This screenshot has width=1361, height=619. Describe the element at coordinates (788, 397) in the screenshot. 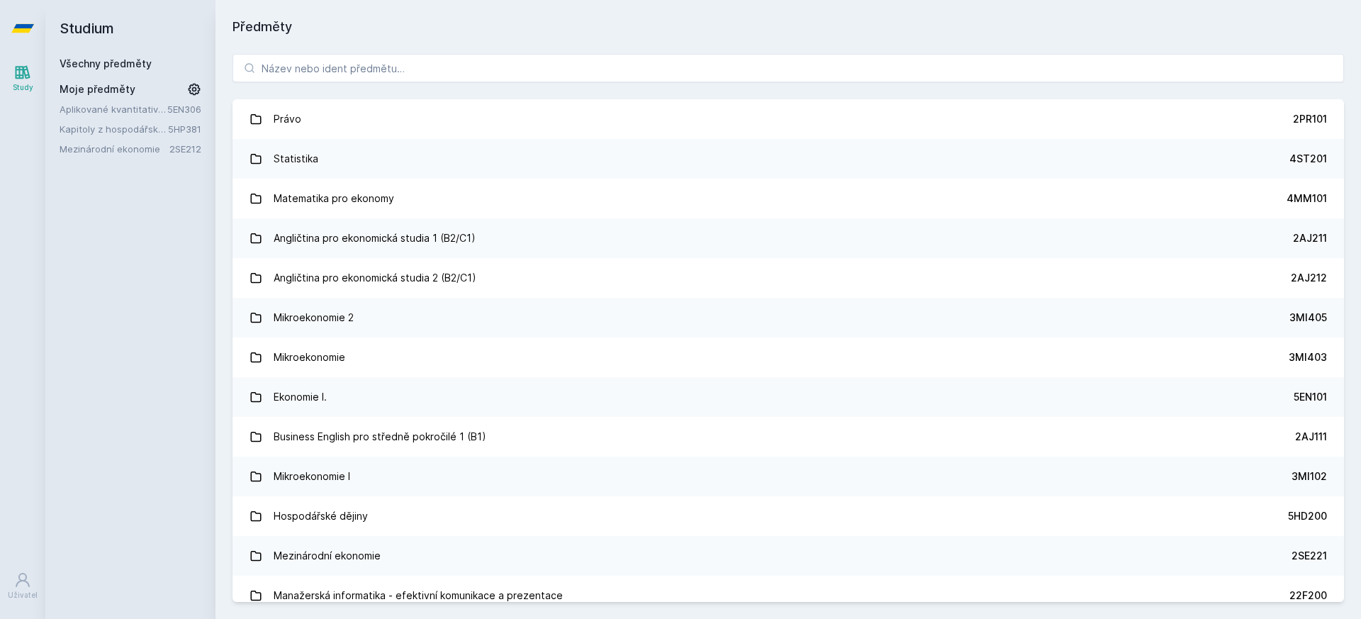

I see `a: Ekonomie I. 5EN101` at that location.